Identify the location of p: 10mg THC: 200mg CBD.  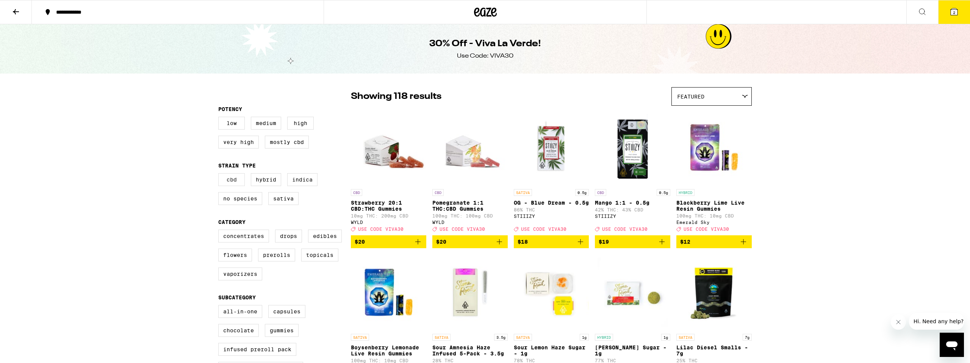
(388, 216).